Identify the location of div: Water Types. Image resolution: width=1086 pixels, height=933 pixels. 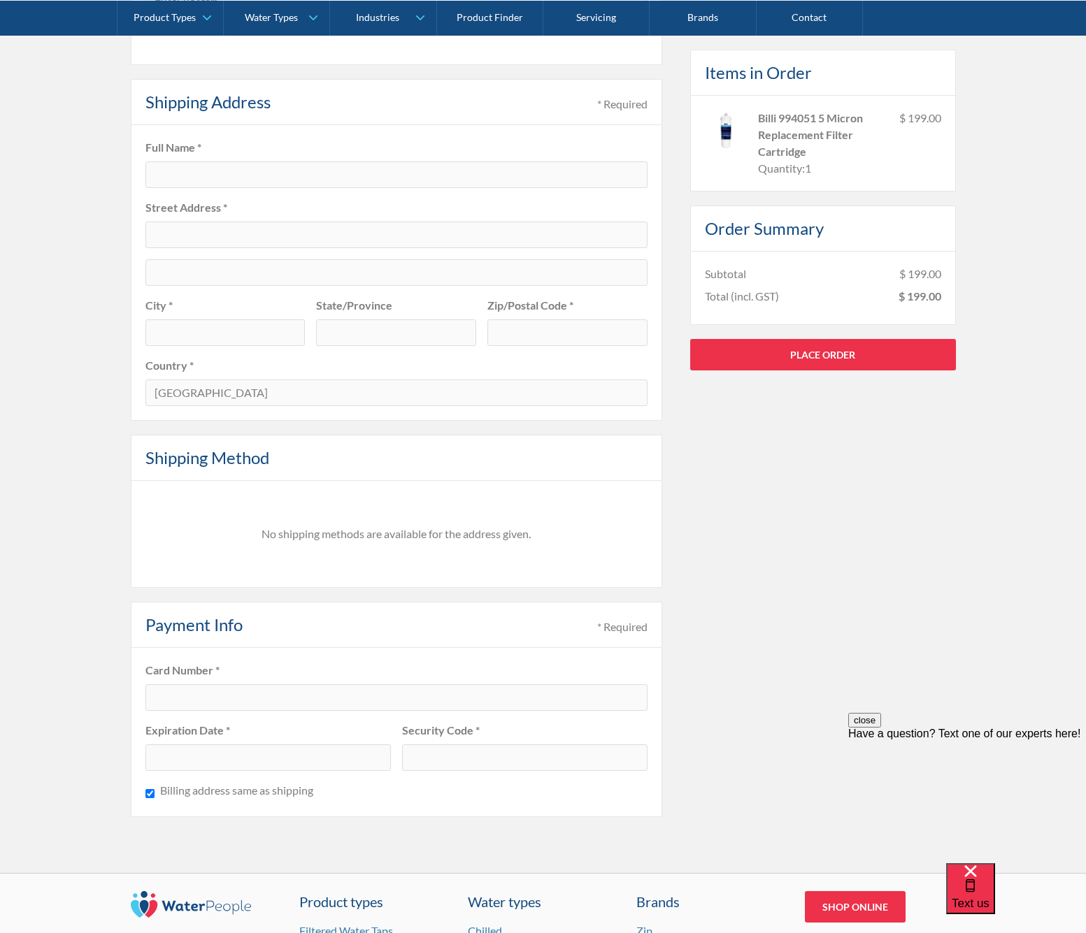
(271, 17).